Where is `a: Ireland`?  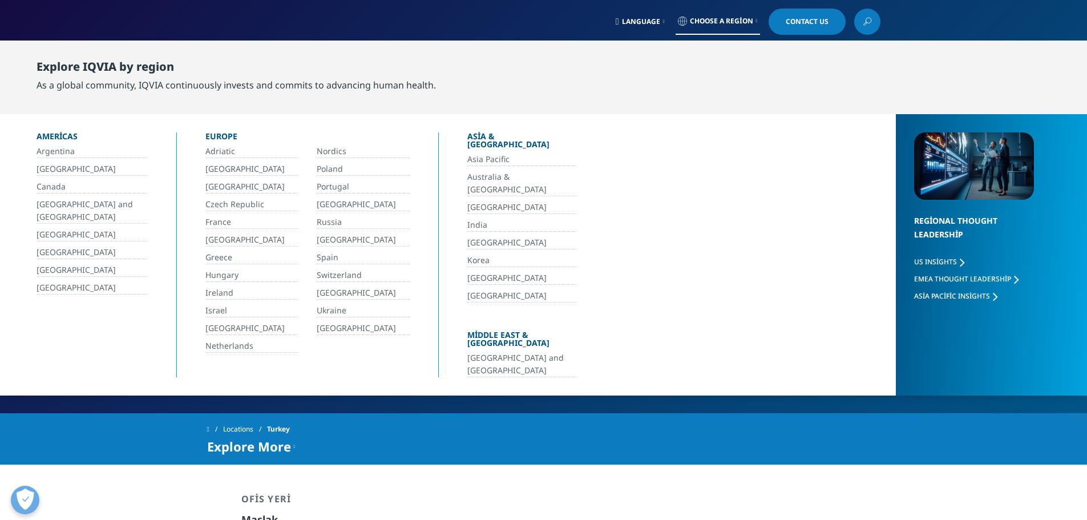
a: Ireland is located at coordinates (252, 293).